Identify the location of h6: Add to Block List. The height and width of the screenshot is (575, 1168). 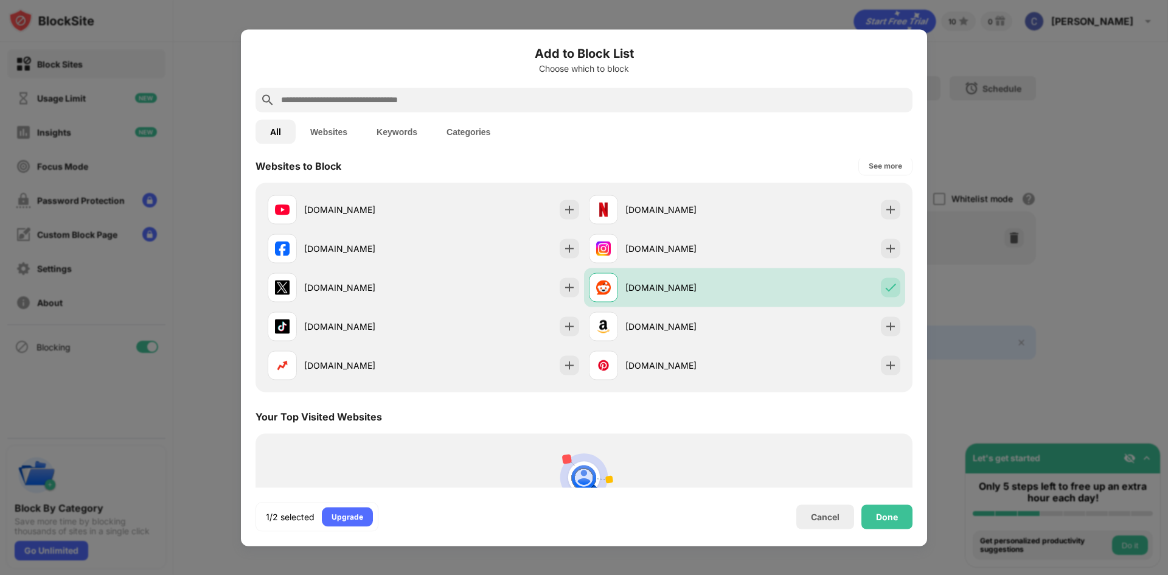
(584, 53).